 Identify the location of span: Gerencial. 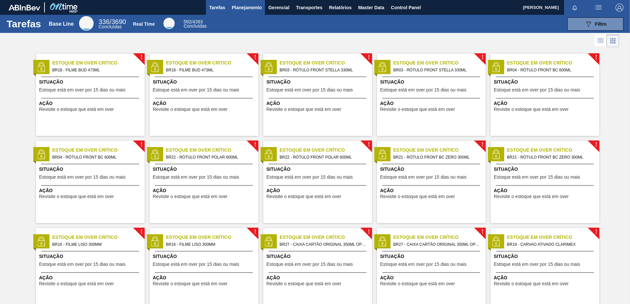
(279, 8).